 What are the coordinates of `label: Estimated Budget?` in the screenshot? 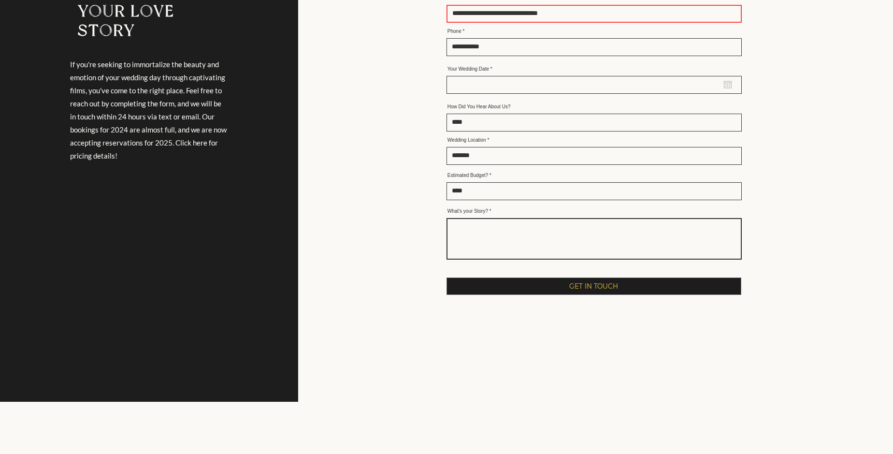 It's located at (594, 175).